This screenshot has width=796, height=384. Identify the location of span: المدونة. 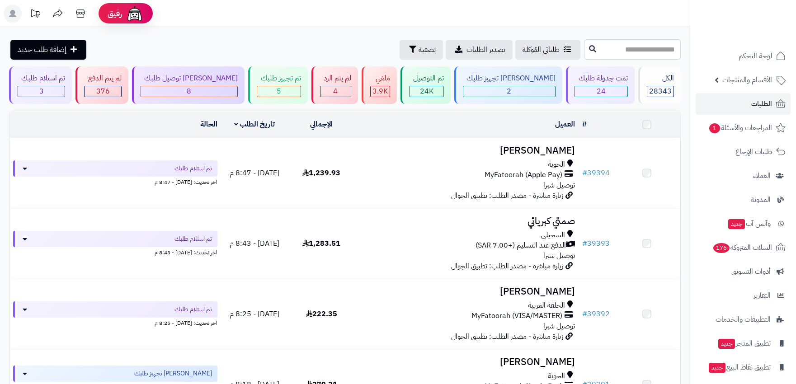
(761, 200).